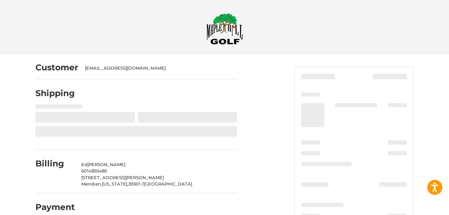 This screenshot has height=215, width=449. What do you see at coordinates (136, 184) in the screenshot?
I see `span: 39301 /` at bounding box center [136, 184].